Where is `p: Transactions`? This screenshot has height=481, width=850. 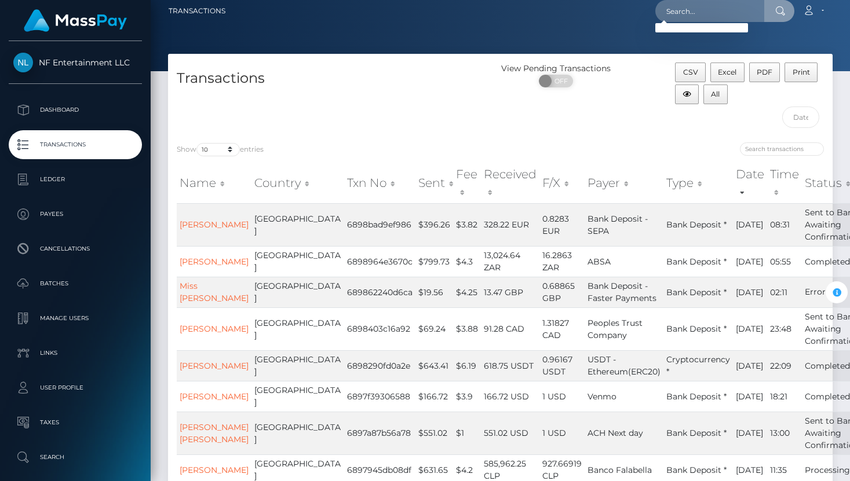
p: Transactions is located at coordinates (75, 145).